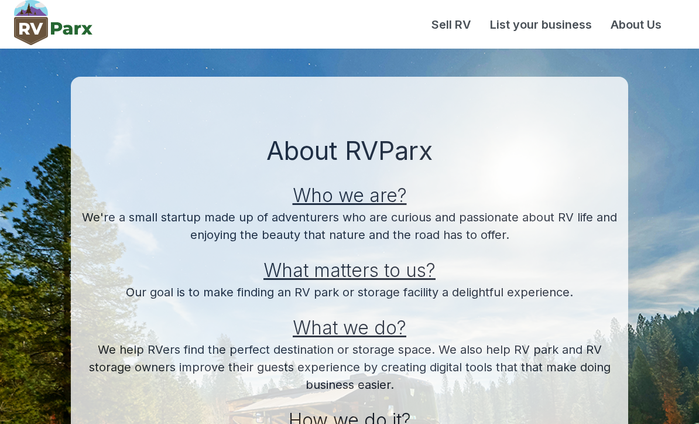 The width and height of the screenshot is (699, 424). Describe the element at coordinates (541, 25) in the screenshot. I see `a: List your business` at that location.